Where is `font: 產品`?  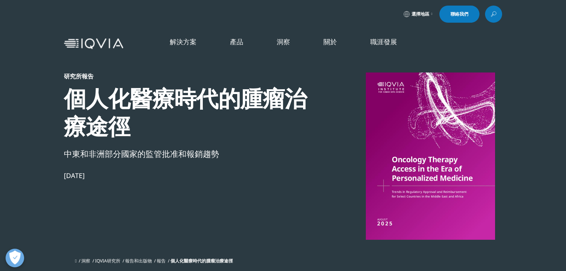 font: 產品 is located at coordinates (237, 42).